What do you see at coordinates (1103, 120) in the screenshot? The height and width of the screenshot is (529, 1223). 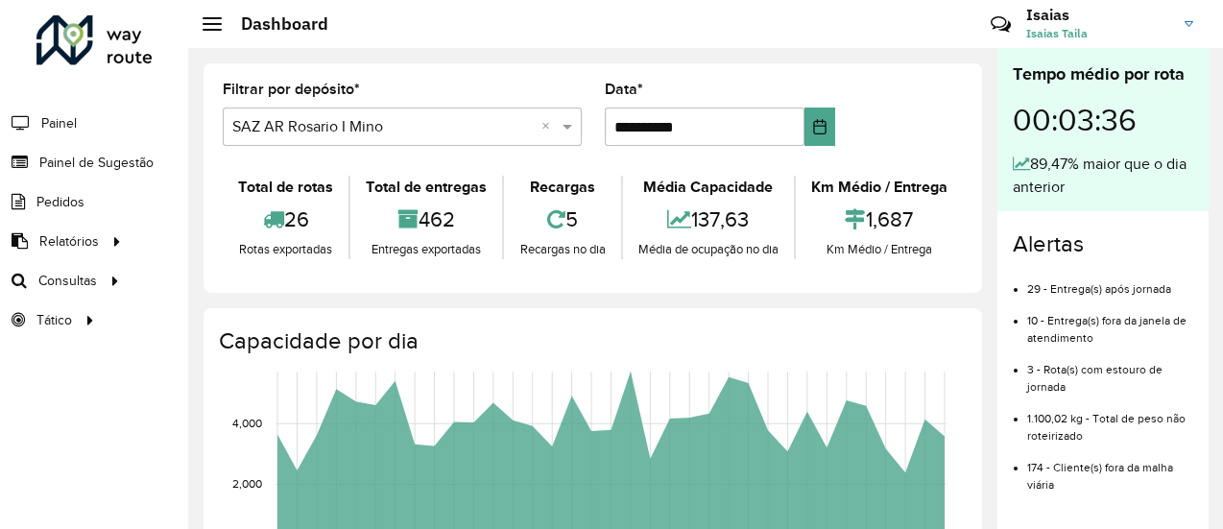 I see `div: 00:03:36` at bounding box center [1103, 120].